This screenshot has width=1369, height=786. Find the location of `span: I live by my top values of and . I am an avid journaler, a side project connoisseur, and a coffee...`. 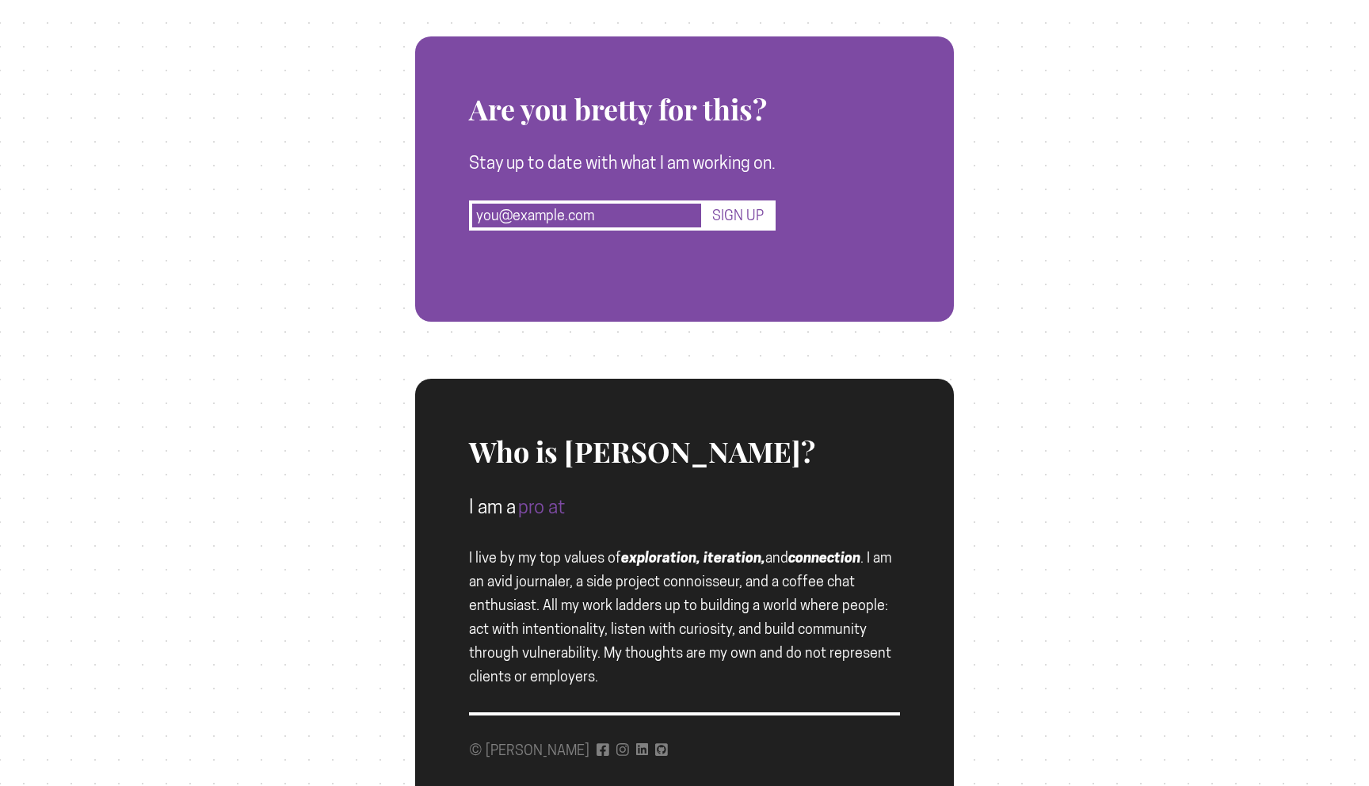

span: I live by my top values of and . I am an avid journaler, a side project connoisseur, and a coffee... is located at coordinates (680, 616).